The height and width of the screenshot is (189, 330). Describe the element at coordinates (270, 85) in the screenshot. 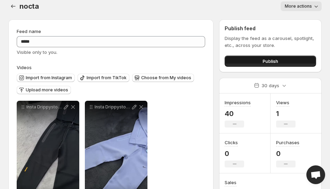

I see `p: 30 days` at that location.